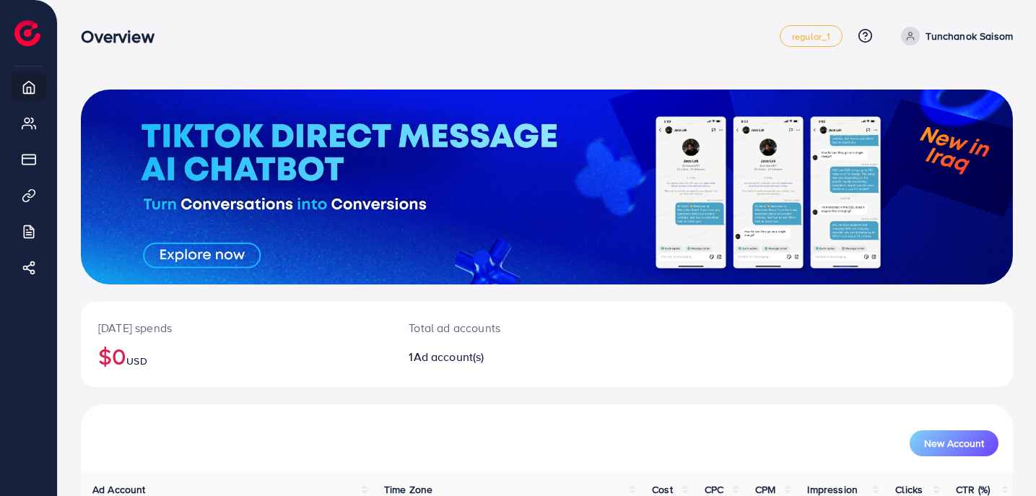 This screenshot has width=1036, height=496. What do you see at coordinates (136, 361) in the screenshot?
I see `span: USD` at bounding box center [136, 361].